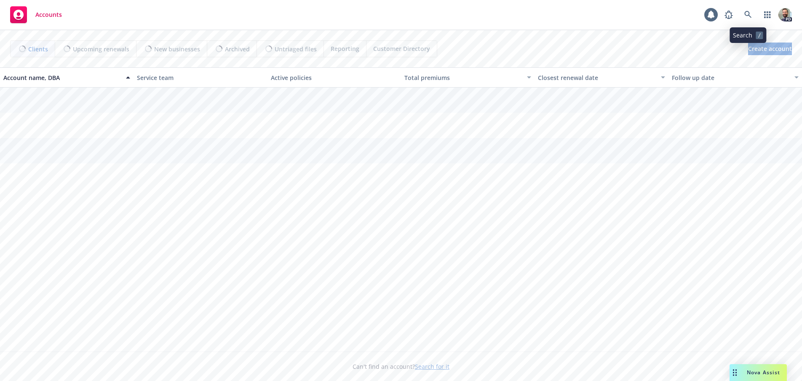 The image size is (802, 381). What do you see at coordinates (735, 77) in the screenshot?
I see `button: Follow up date` at bounding box center [735, 77].